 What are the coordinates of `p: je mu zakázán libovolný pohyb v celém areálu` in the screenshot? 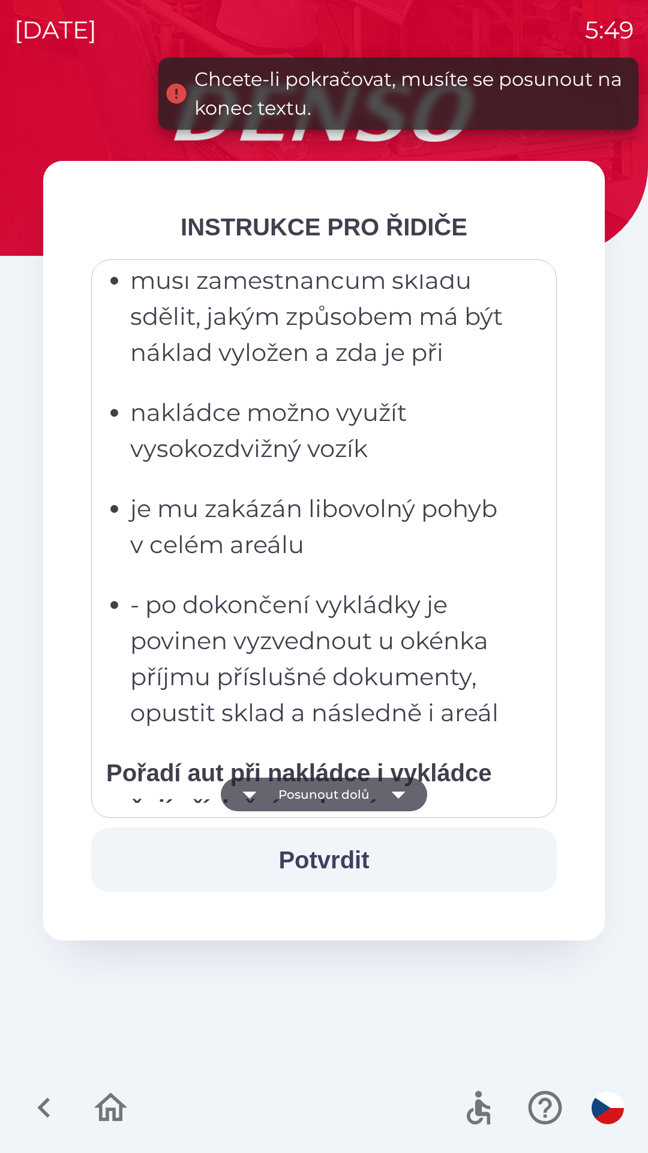 It's located at (328, 526).